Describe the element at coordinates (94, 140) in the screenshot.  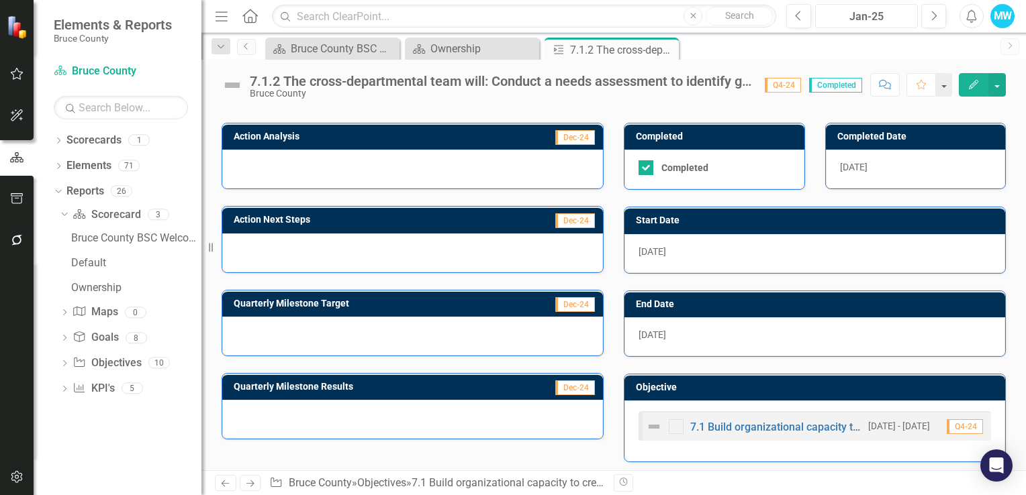
I see `a: Scorecards` at that location.